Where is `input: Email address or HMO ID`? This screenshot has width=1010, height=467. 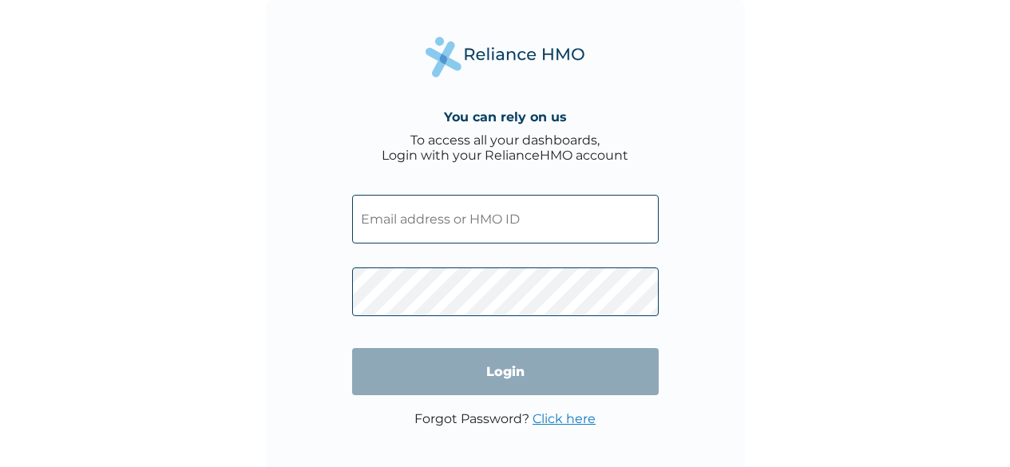 input: Email address or HMO ID is located at coordinates (505, 219).